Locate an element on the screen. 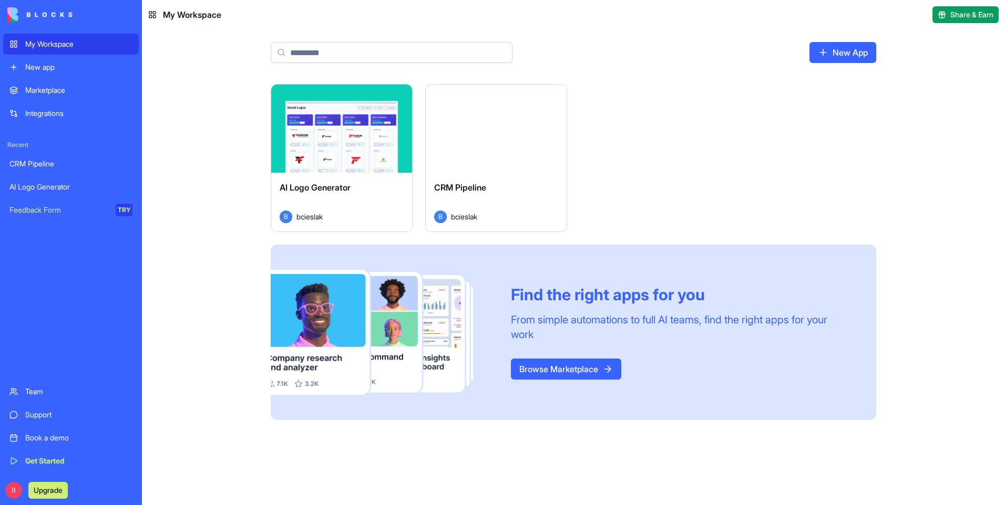  div: Marketplace is located at coordinates (79, 90).